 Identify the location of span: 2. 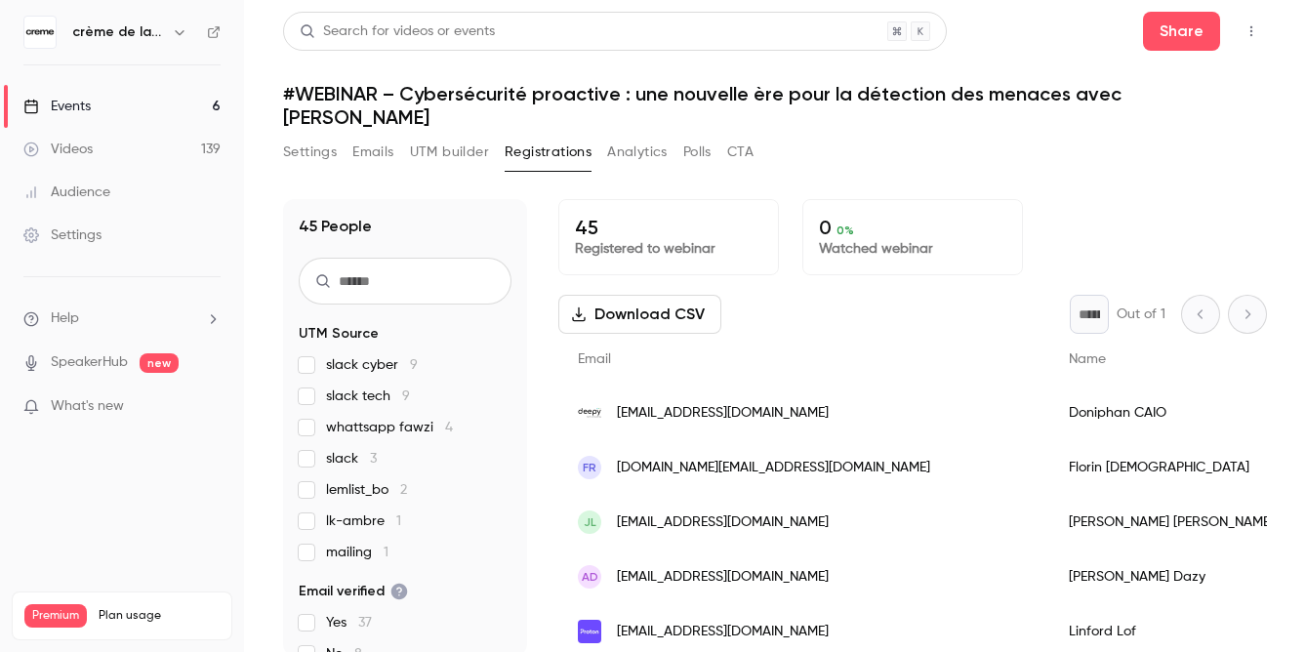
(403, 490).